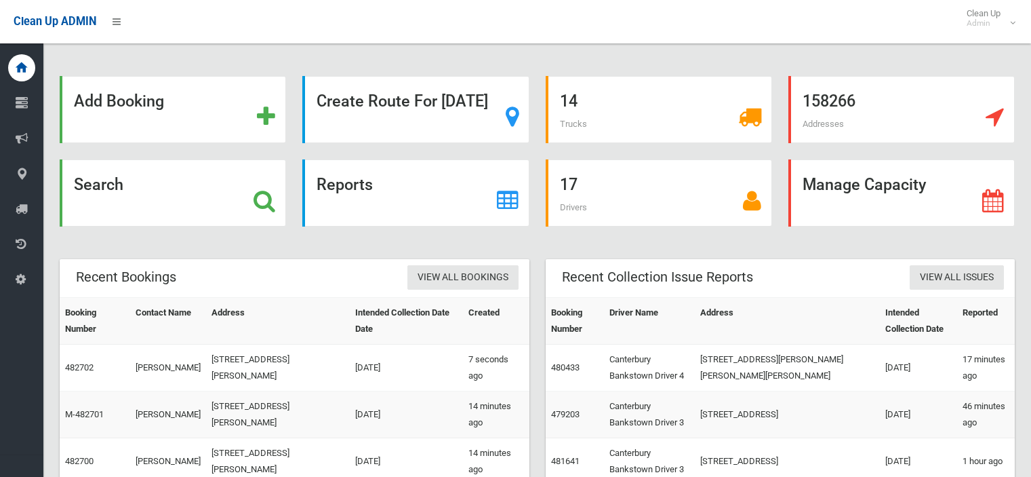  Describe the element at coordinates (79, 460) in the screenshot. I see `a: 482700` at that location.